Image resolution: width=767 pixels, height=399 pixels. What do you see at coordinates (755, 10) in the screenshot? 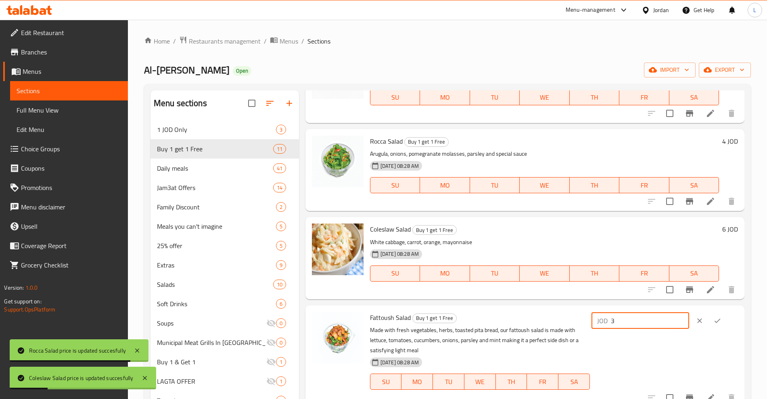
I see `span: L` at bounding box center [755, 10].